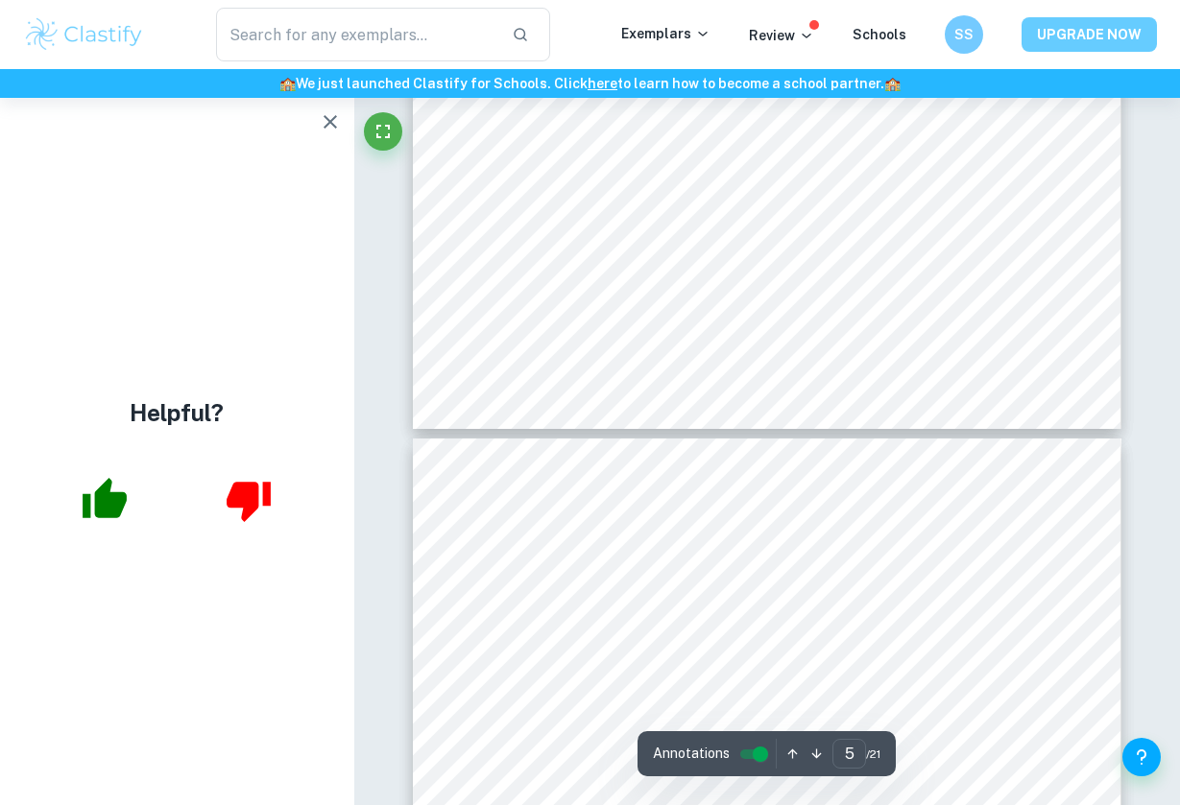  What do you see at coordinates (84, 35) in the screenshot?
I see `a: Clastify logo` at bounding box center [84, 35].